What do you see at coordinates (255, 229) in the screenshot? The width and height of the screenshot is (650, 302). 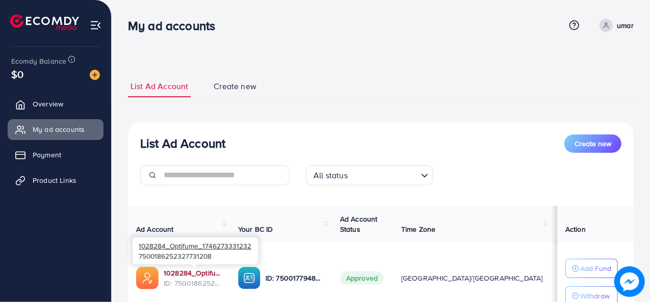 I see `span: Your BC ID` at bounding box center [255, 229].